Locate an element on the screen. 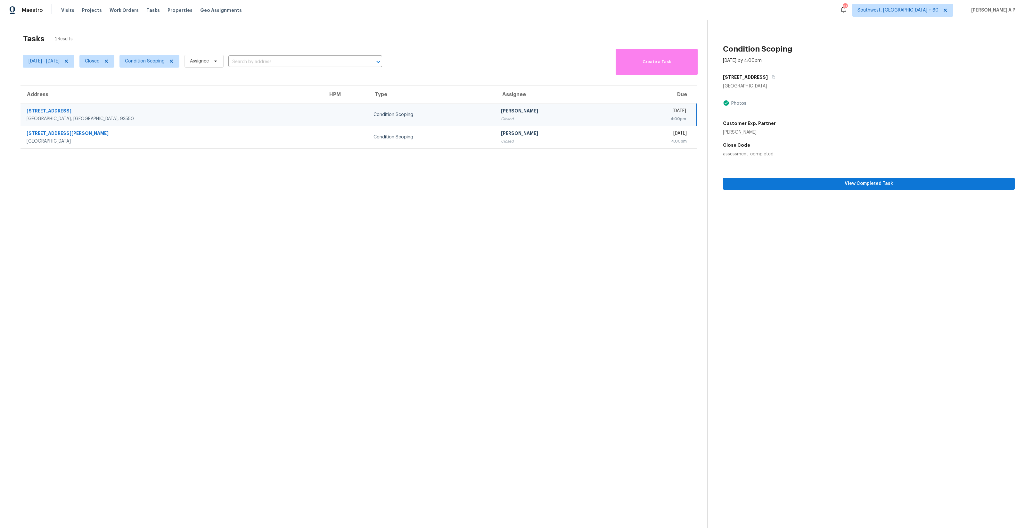 The image size is (1025, 528). span: Tasks is located at coordinates (153, 10).